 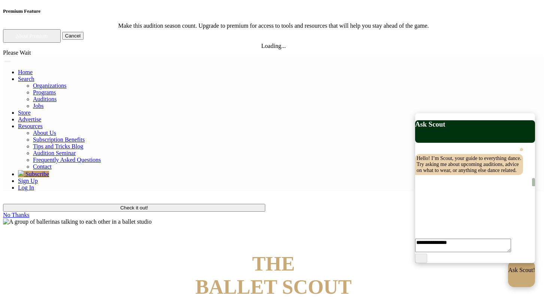 What do you see at coordinates (26, 79) in the screenshot?
I see `a: Search` at bounding box center [26, 79].